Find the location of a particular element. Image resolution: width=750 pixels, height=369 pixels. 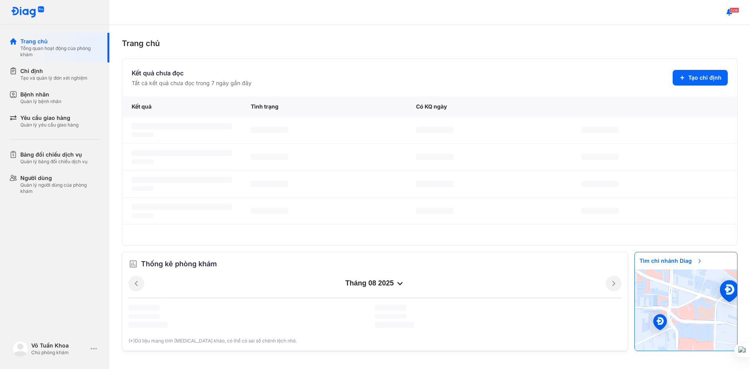

span: 508 is located at coordinates (735, 10).